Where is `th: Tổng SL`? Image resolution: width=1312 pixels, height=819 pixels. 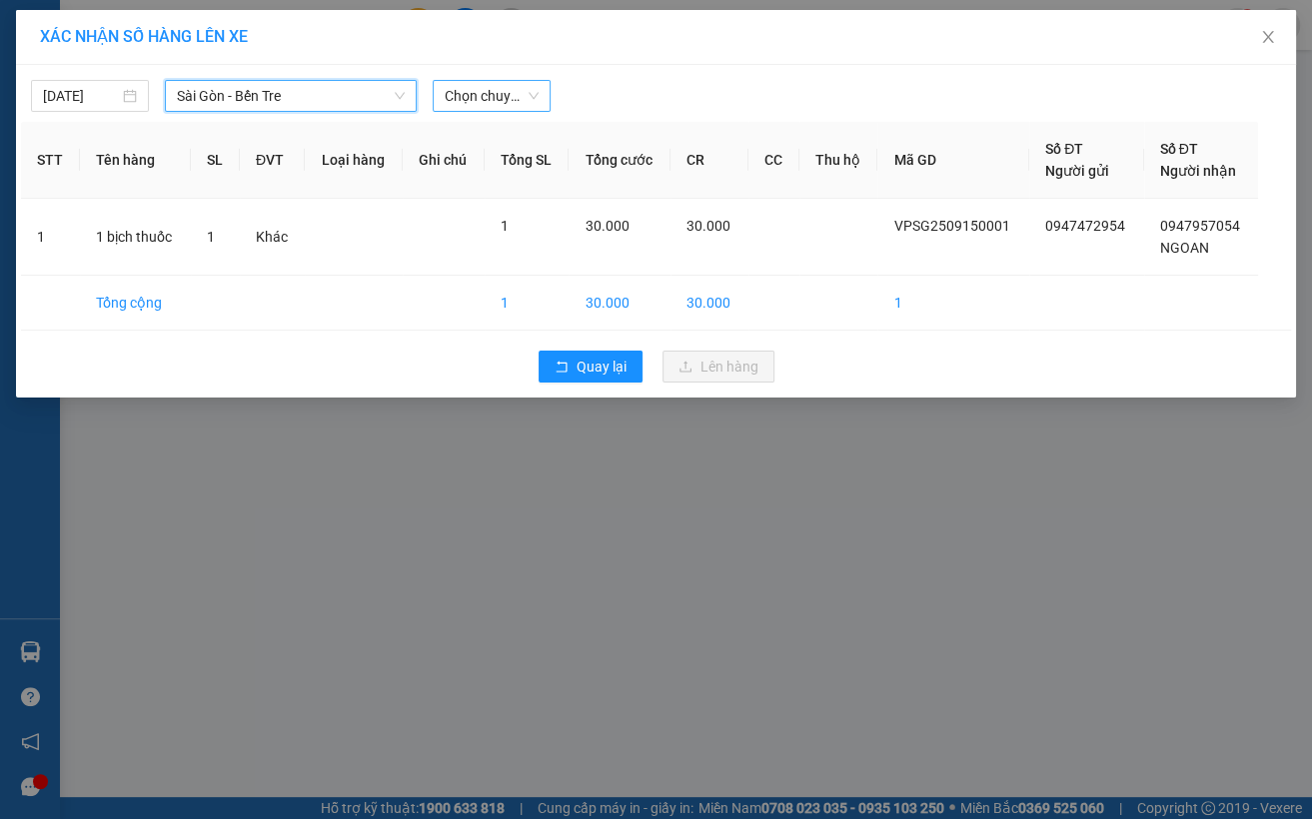
th: Tổng SL is located at coordinates (527, 160).